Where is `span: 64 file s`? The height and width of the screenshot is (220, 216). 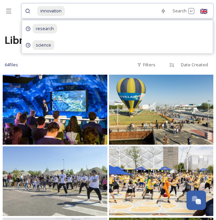
span: 64 file s is located at coordinates (11, 65).